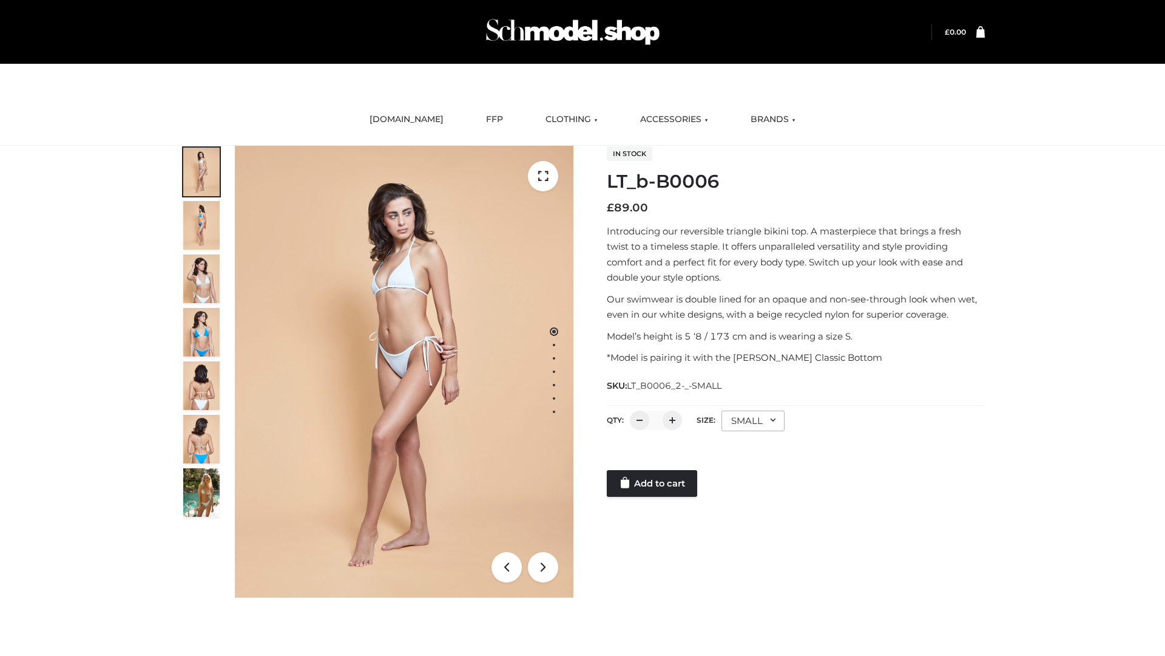 This screenshot has width=1165, height=656. What do you see at coordinates (495, 120) in the screenshot?
I see `a: FFP` at bounding box center [495, 120].